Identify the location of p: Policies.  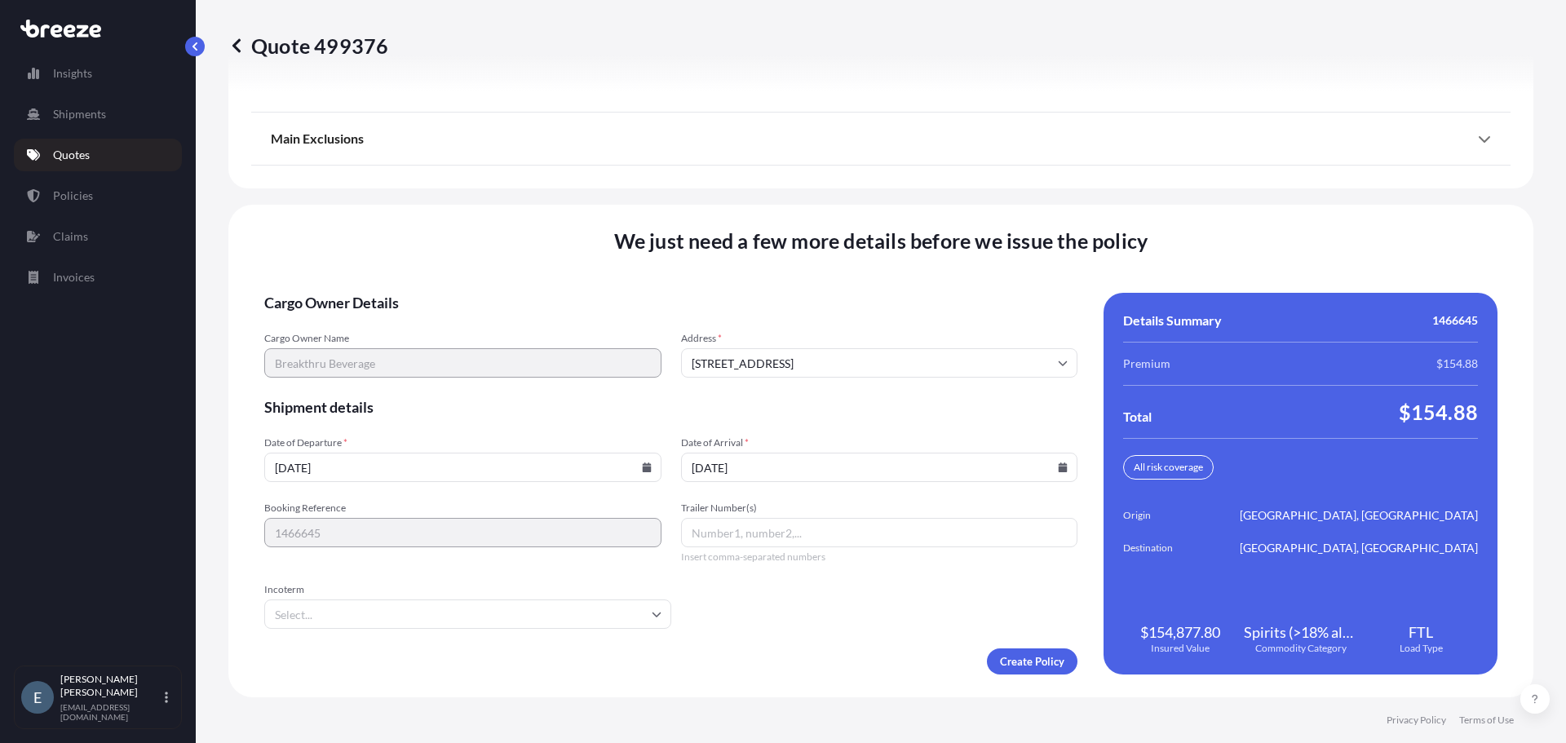
(73, 196).